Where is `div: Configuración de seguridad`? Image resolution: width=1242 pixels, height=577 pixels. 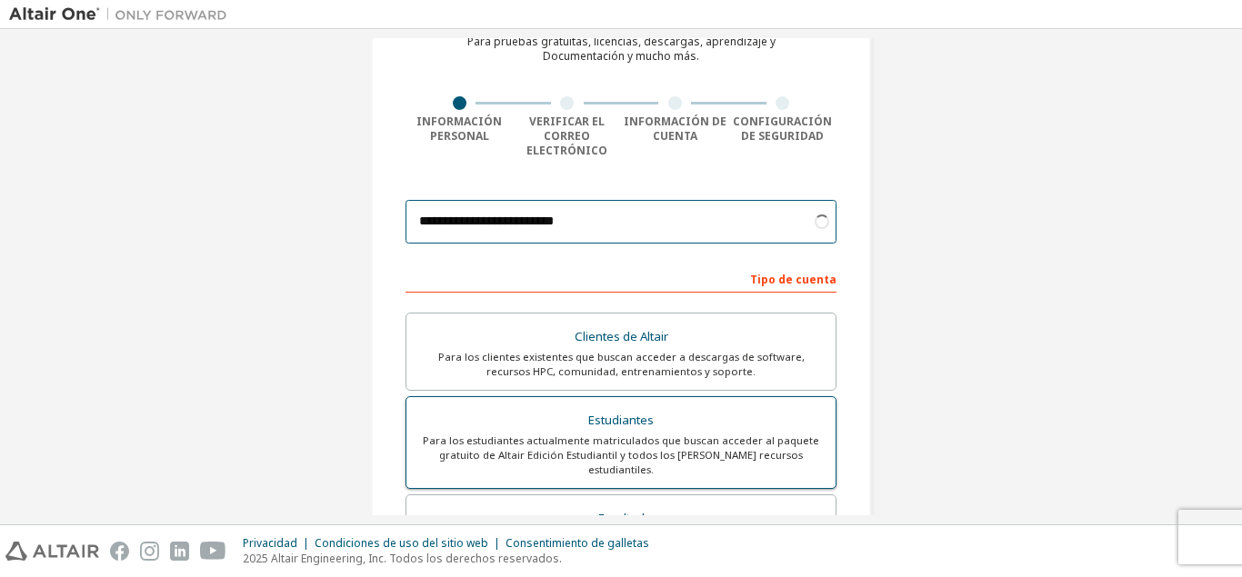
div: Configuración de seguridad is located at coordinates (783, 129).